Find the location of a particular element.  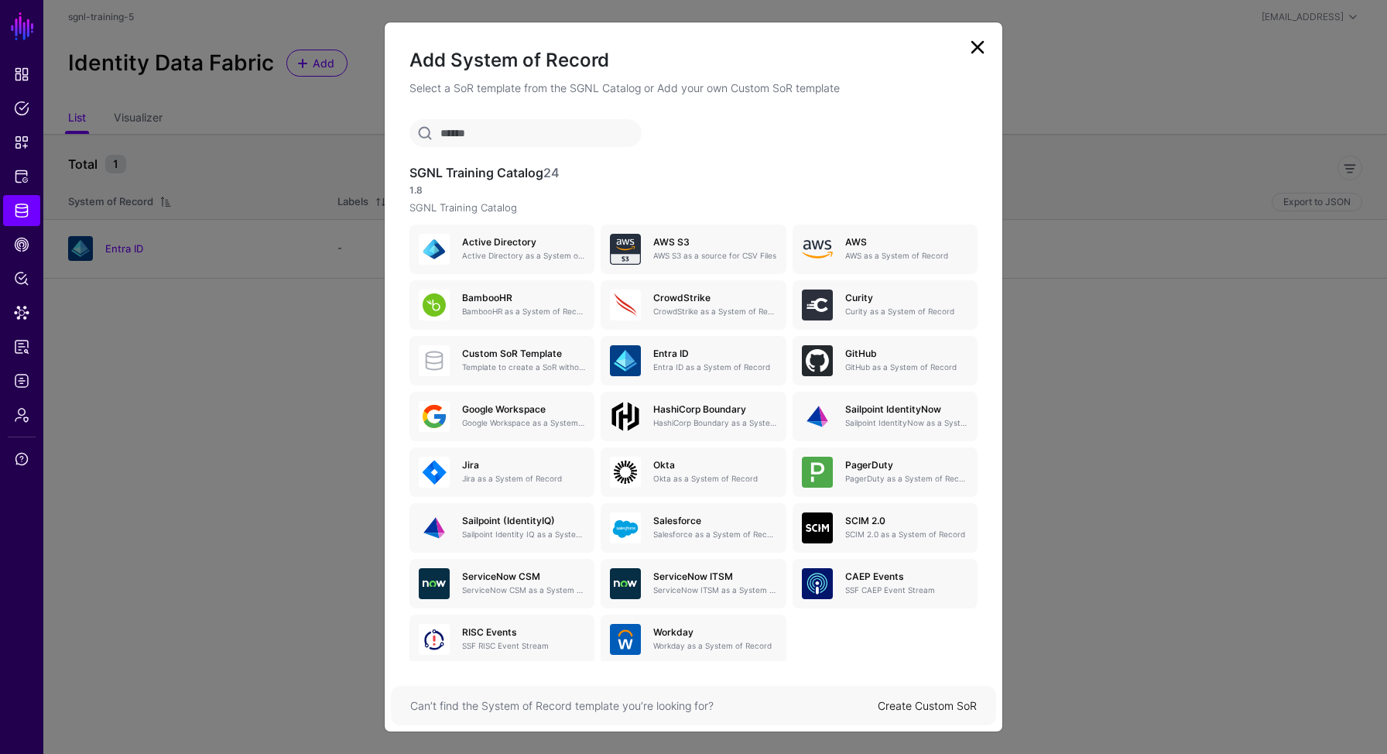

a: CurityCurity as a System of Record is located at coordinates (884, 305).